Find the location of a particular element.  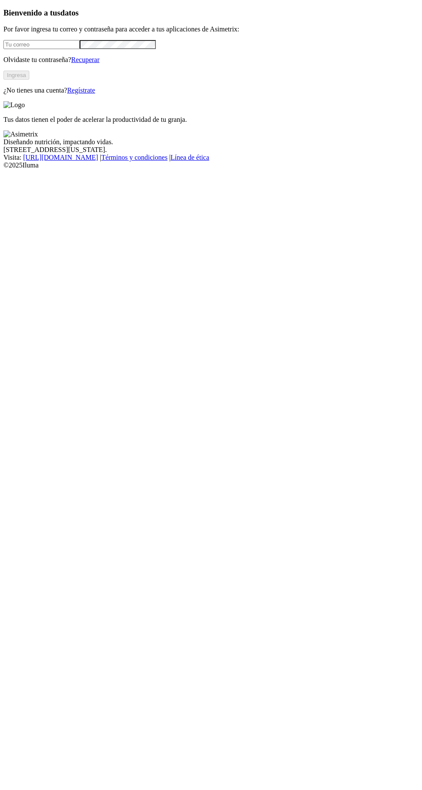

h3: Bienvenido a tus is located at coordinates (211, 13).